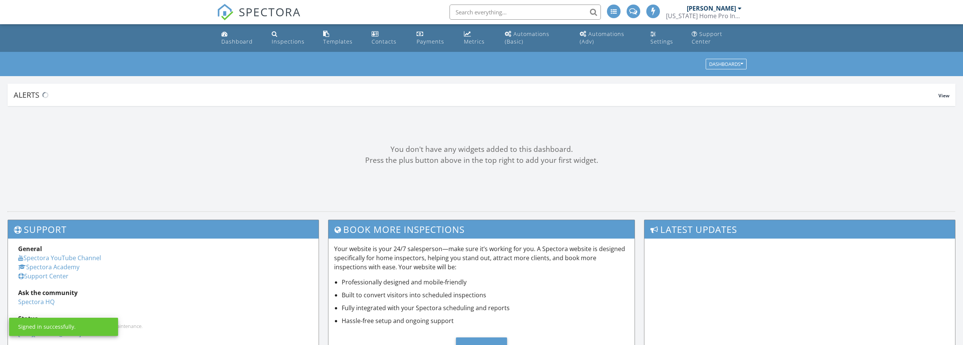 The image size is (963, 345). What do you see at coordinates (237, 41) in the screenshot?
I see `div: Dashboard` at bounding box center [237, 41].